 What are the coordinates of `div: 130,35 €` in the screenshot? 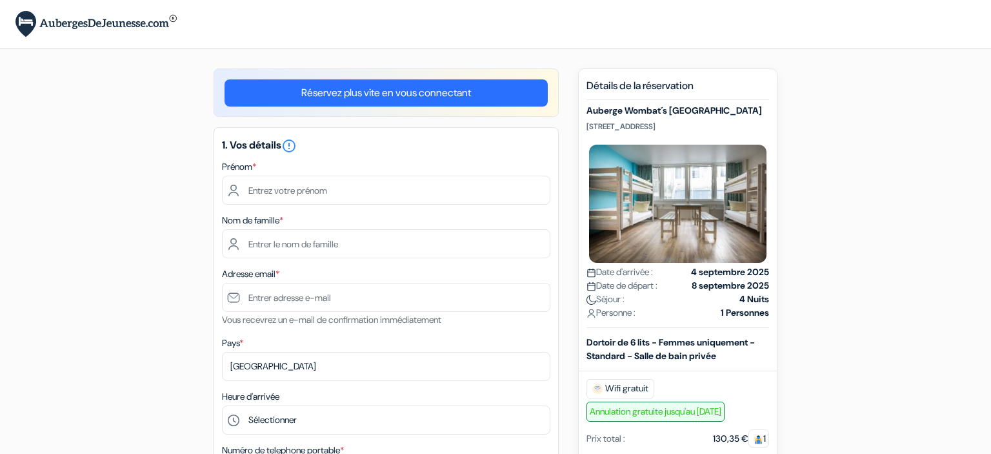 It's located at (741, 438).